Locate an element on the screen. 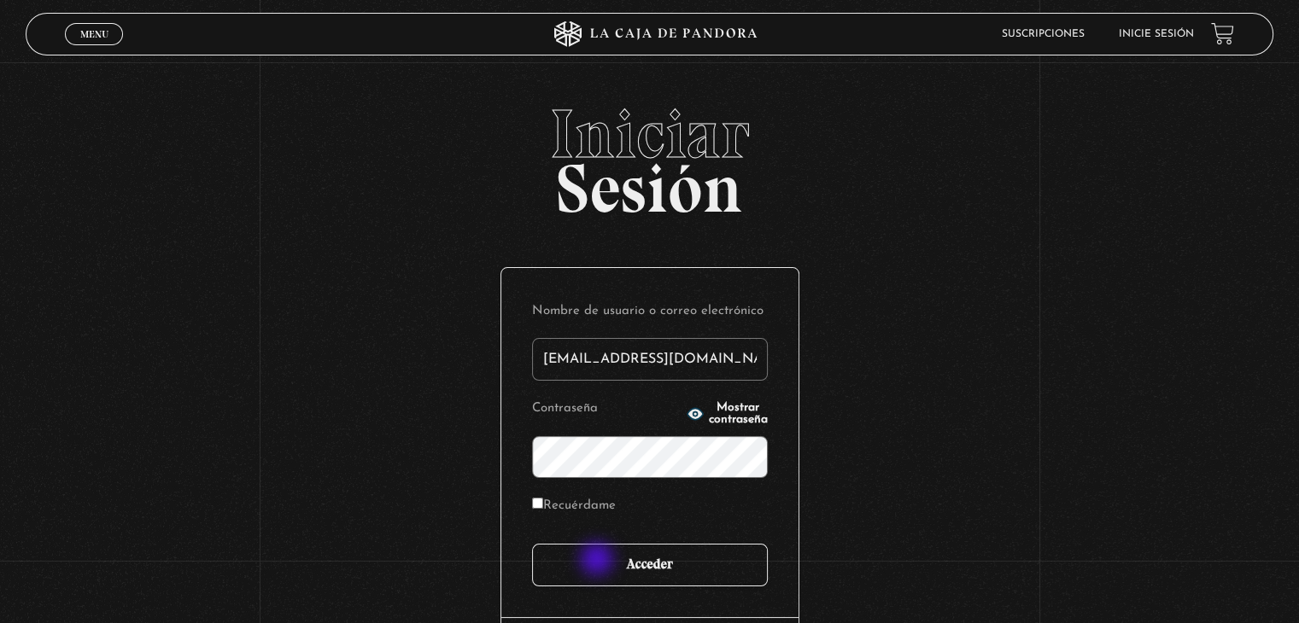  label: Nombre de usuario o correo electrónico is located at coordinates (650, 312).